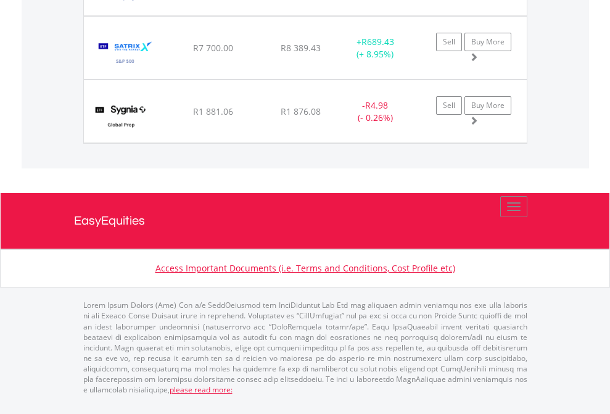 This screenshot has height=414, width=610. What do you see at coordinates (377, 41) in the screenshot?
I see `span: R689.43` at bounding box center [377, 41].